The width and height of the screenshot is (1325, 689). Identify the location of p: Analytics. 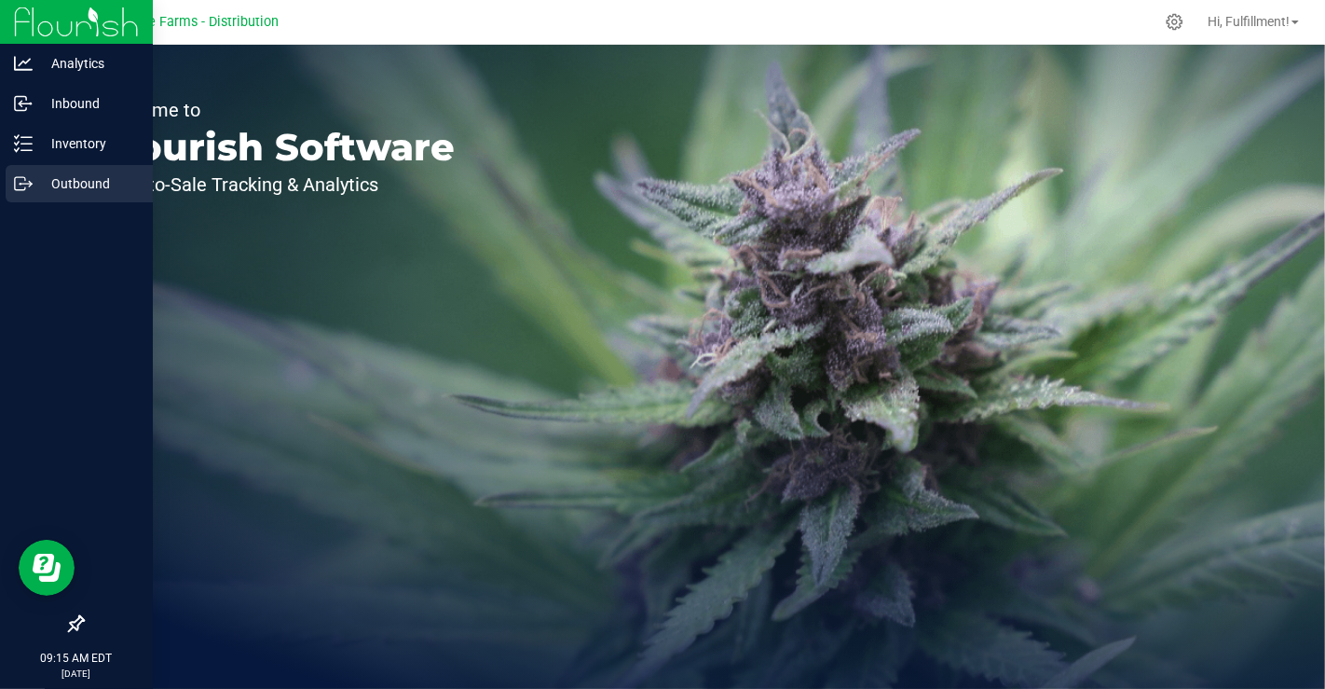
(89, 63).